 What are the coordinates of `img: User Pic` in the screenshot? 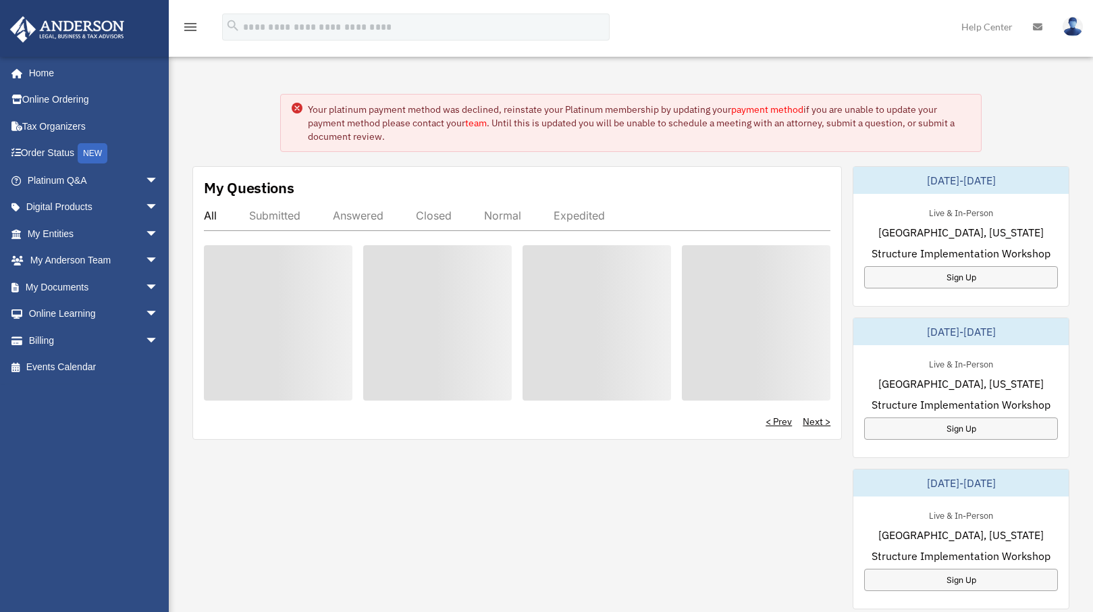 It's located at (1073, 26).